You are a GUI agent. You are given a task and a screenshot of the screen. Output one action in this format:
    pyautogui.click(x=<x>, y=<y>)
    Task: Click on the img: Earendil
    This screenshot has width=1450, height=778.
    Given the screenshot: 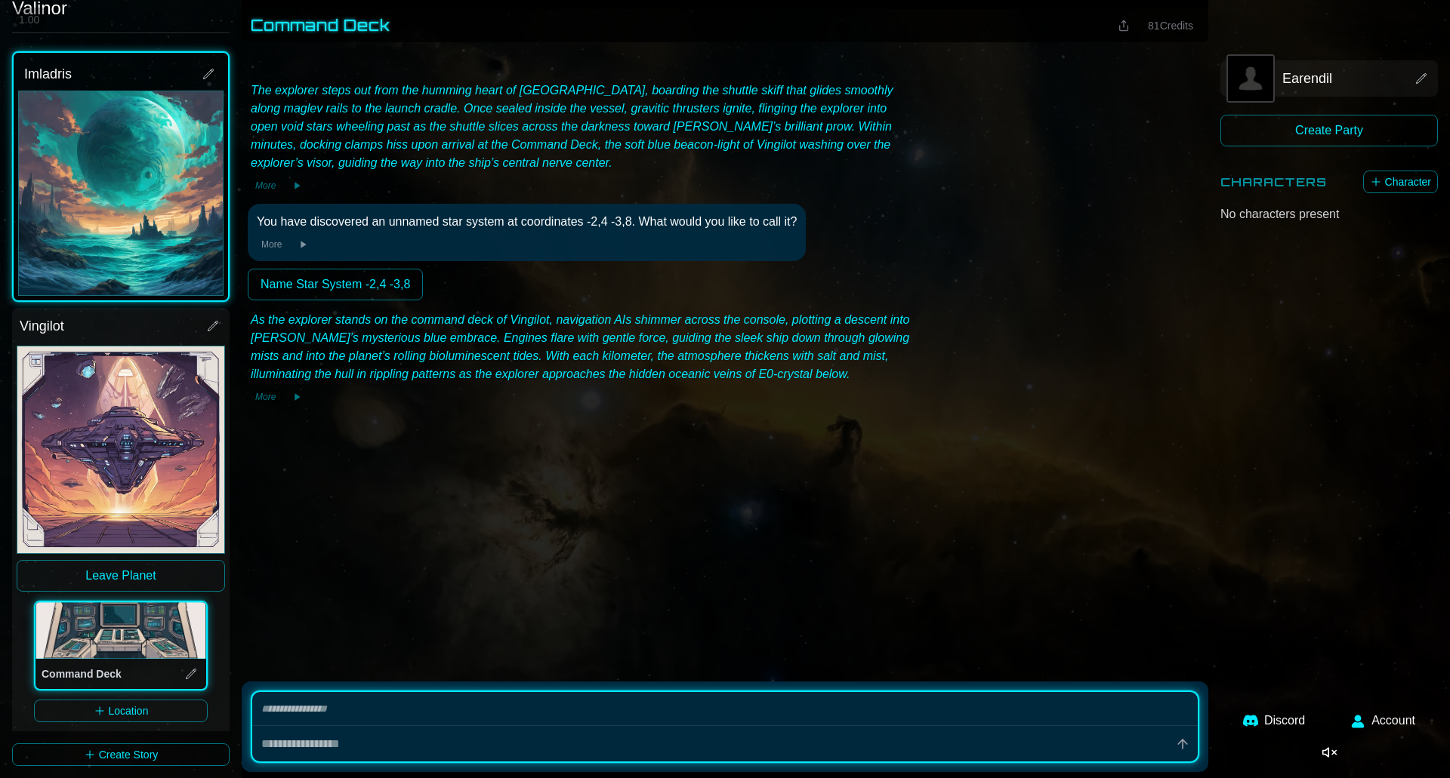 What is the action you would take?
    pyautogui.click(x=1250, y=79)
    